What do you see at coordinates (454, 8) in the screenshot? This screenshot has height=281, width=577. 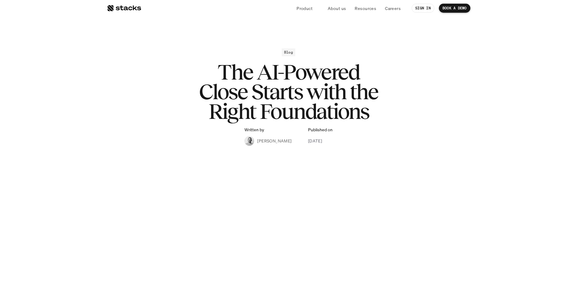 I see `p: BOOK A DEMO` at bounding box center [454, 8].